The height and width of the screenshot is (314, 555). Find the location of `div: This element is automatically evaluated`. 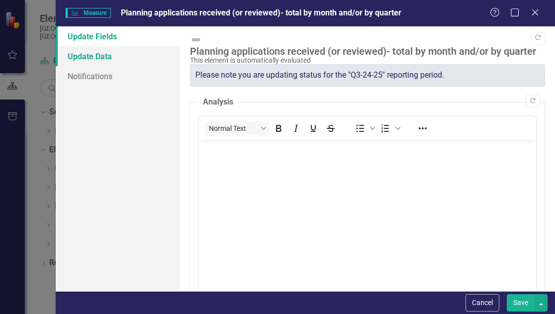

div: This element is automatically evaluated is located at coordinates (365, 60).